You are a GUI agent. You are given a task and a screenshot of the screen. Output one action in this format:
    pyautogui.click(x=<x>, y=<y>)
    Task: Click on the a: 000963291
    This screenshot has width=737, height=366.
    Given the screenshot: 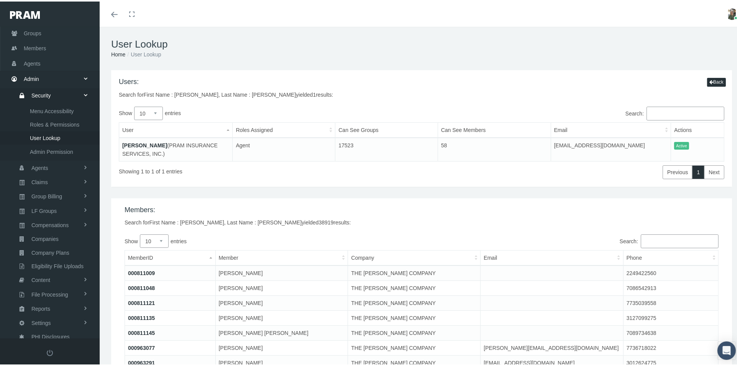 What is the action you would take?
    pyautogui.click(x=141, y=361)
    